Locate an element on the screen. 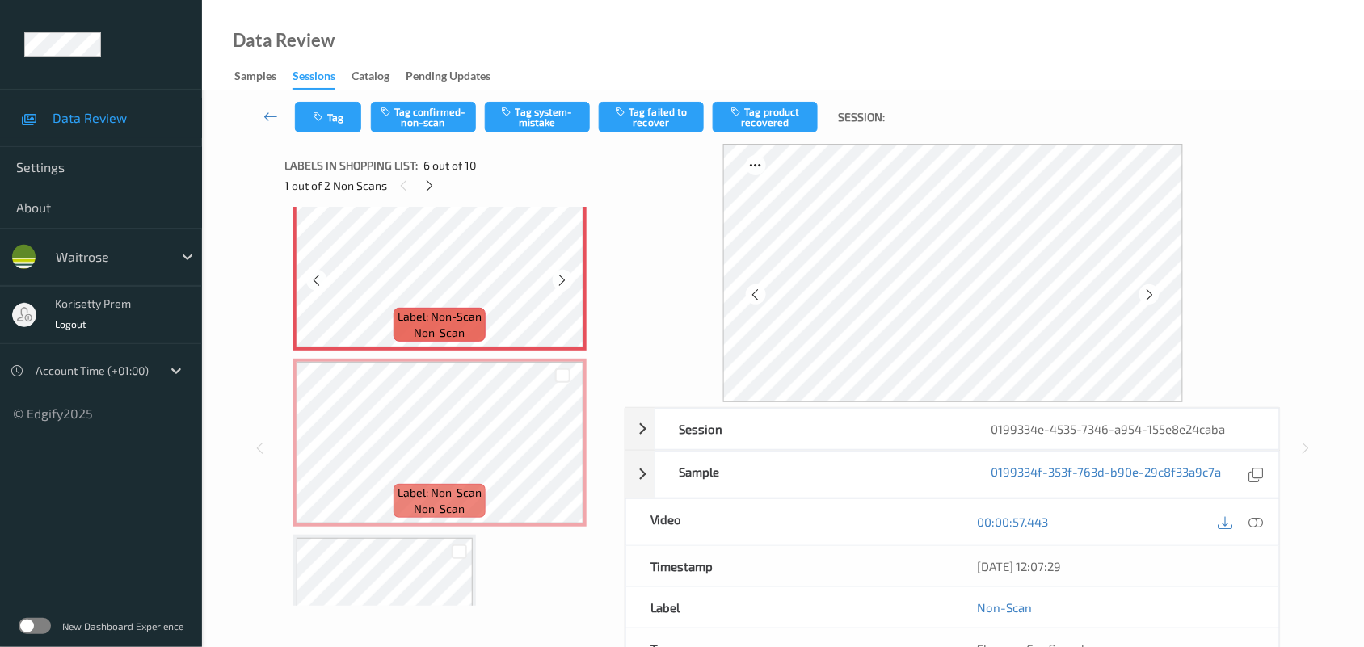 This screenshot has height=647, width=1364. div: Data Review is located at coordinates (284, 40).